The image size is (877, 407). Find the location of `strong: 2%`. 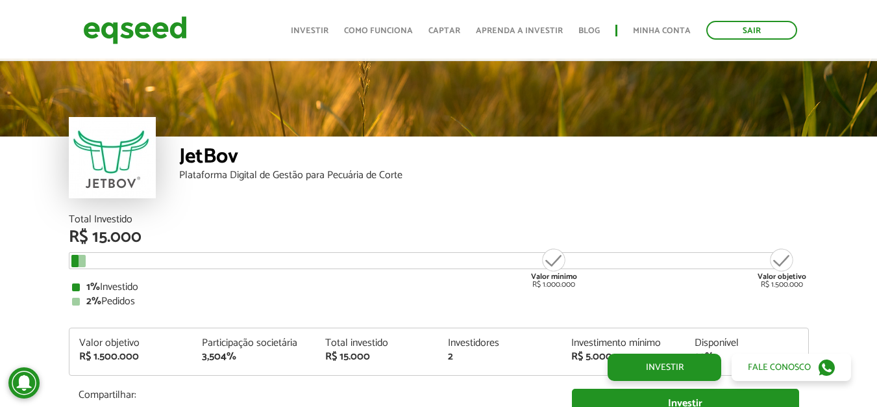

strong: 2% is located at coordinates (94, 301).